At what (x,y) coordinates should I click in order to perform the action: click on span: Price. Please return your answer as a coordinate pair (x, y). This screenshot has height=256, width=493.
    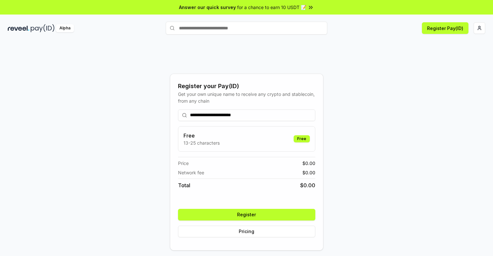
    Looking at the image, I should click on (183, 163).